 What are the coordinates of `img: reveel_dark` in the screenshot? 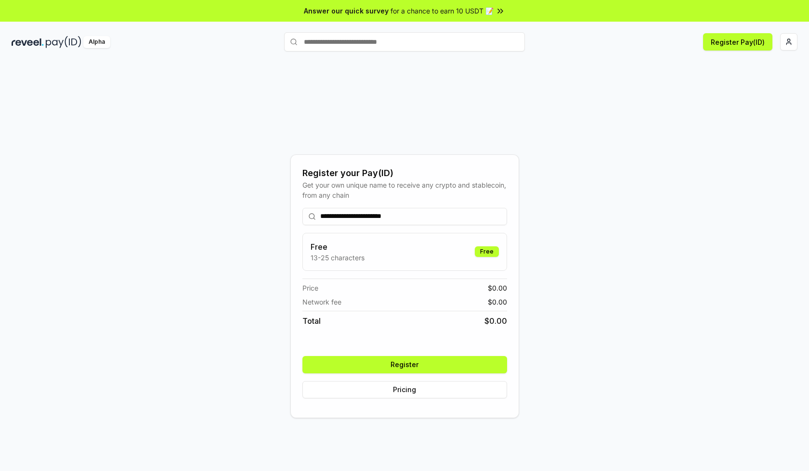 It's located at (27, 42).